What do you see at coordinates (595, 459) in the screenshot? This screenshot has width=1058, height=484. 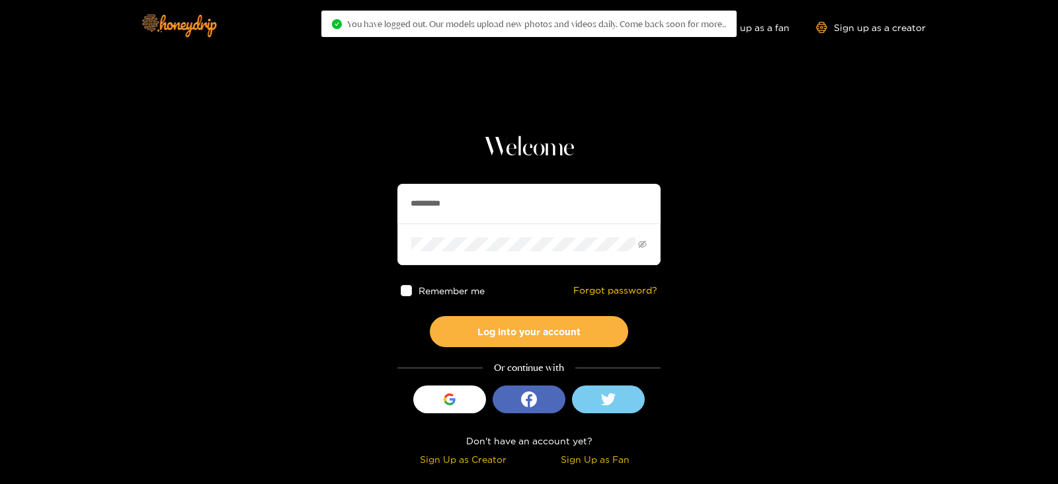 I see `div: Sign Up as Fan` at bounding box center [595, 459].